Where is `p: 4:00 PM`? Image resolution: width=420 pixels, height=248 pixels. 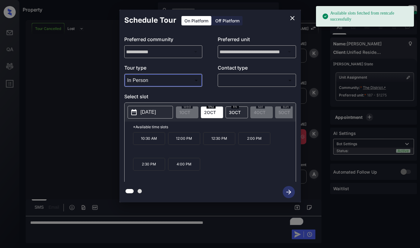 p: 4:00 PM is located at coordinates (184, 164).